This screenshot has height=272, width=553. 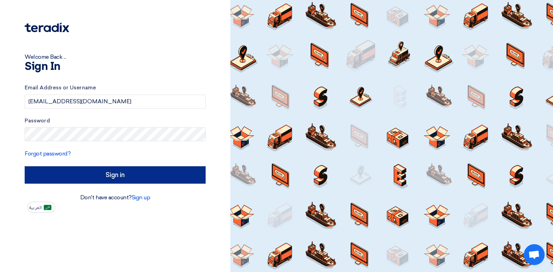 I want to click on a: Forgot password?, so click(x=48, y=153).